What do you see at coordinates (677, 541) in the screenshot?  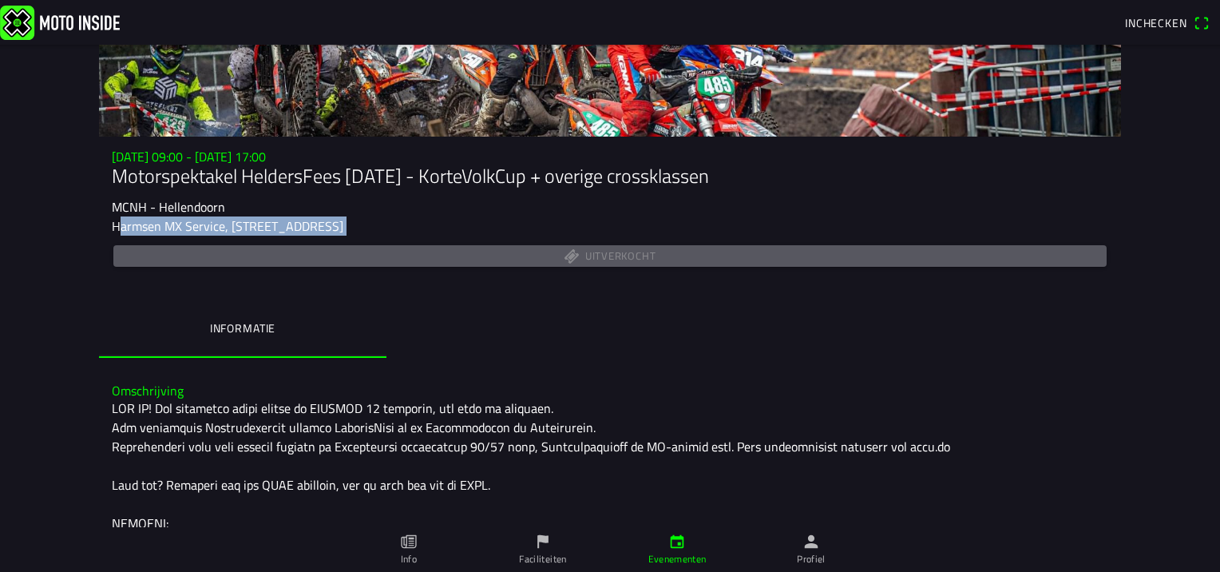 I see `ion-icon: calendar` at bounding box center [677, 541].